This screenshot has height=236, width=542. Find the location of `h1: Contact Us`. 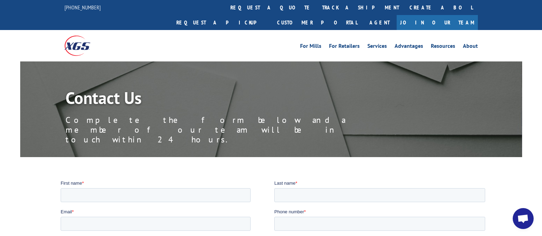

h1: Contact Us is located at coordinates (222, 99).